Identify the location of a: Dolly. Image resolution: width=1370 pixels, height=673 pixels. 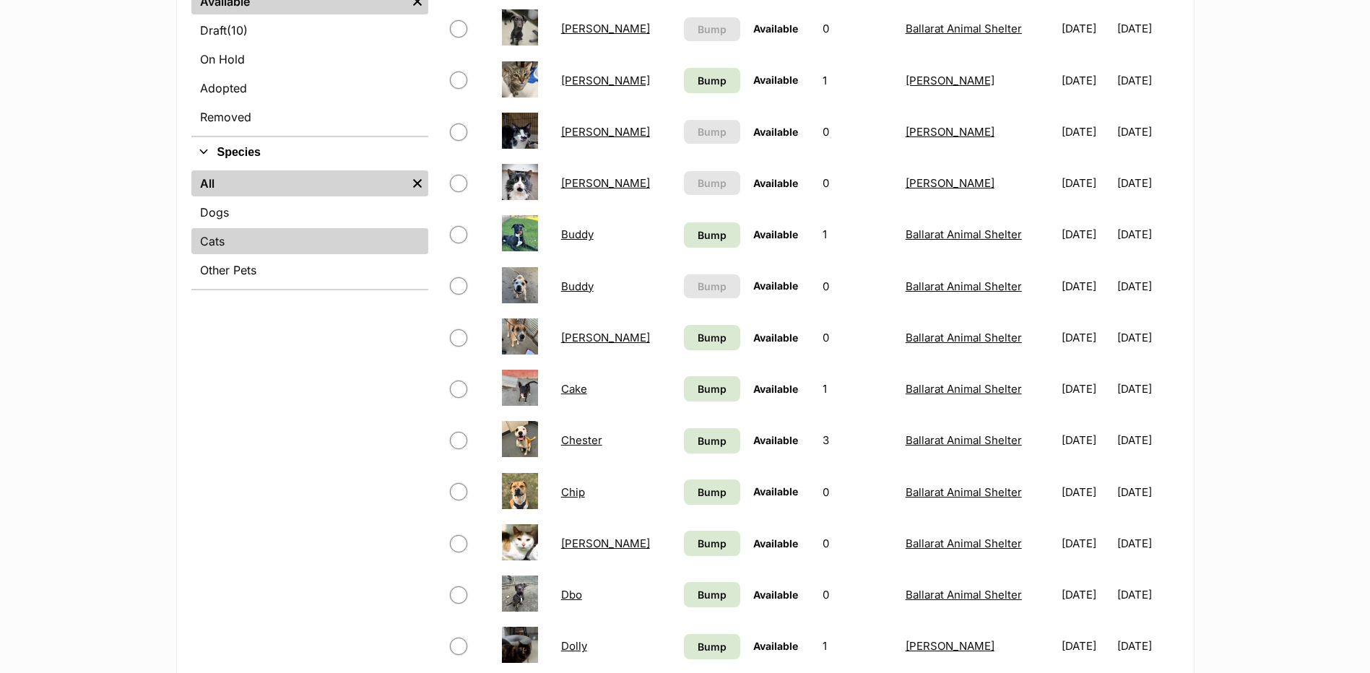
(574, 645).